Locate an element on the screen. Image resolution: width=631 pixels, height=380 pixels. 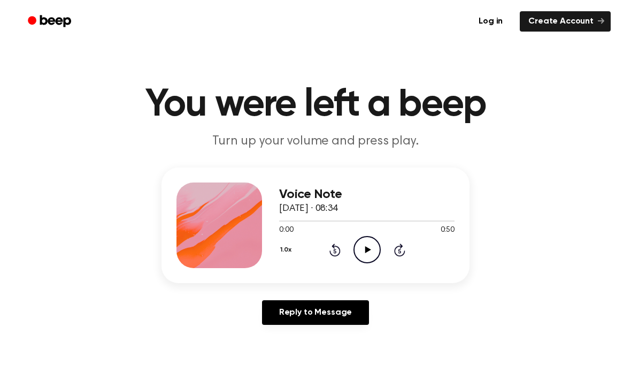
a: Beep is located at coordinates (50, 21).